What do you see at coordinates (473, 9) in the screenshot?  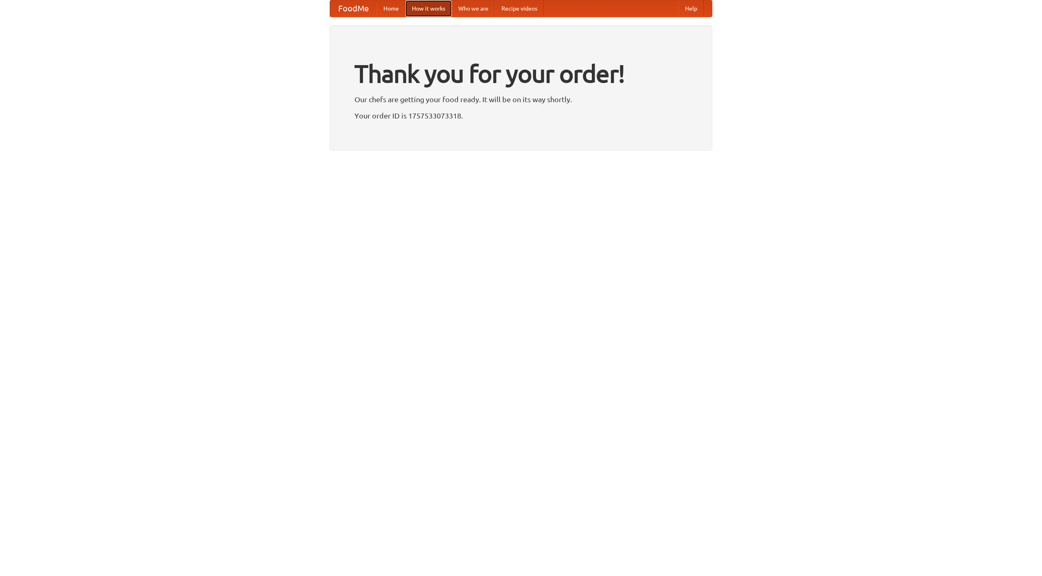 I see `a: Who we are` at bounding box center [473, 9].